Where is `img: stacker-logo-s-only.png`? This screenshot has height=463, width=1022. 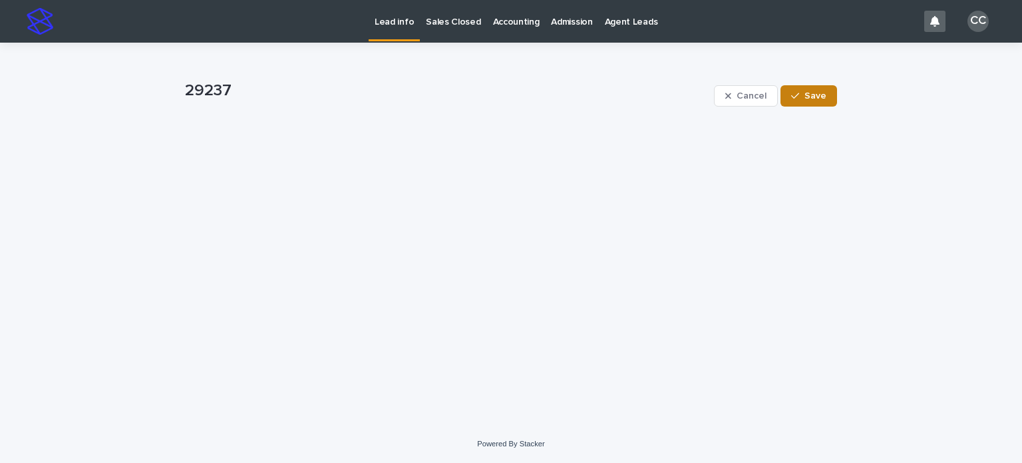 img: stacker-logo-s-only.png is located at coordinates (40, 21).